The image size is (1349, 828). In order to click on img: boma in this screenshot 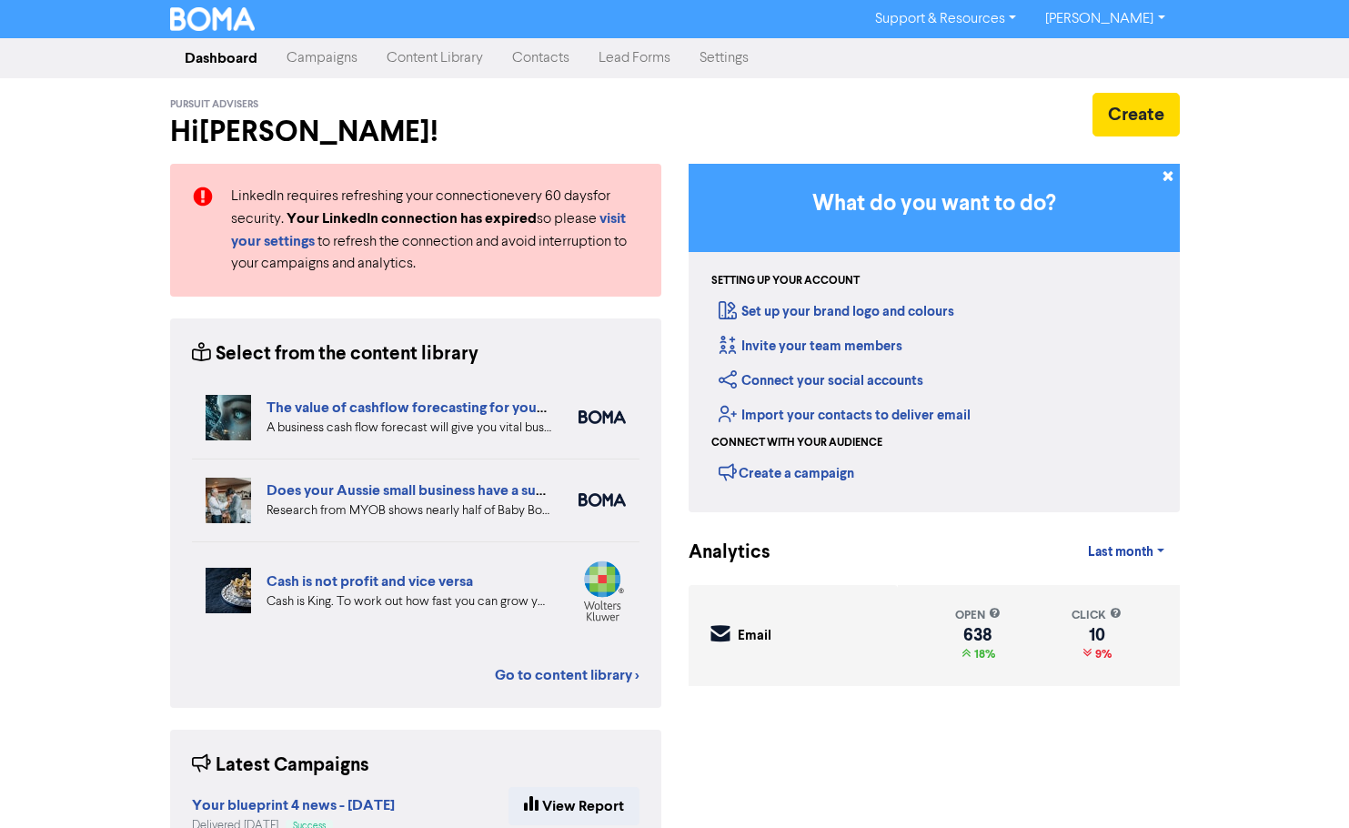, I will do `click(602, 499)`.